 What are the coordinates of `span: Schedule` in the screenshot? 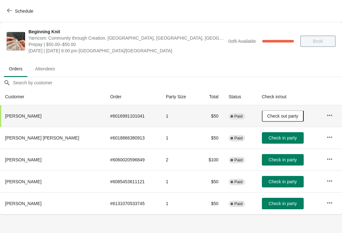 It's located at (24, 11).